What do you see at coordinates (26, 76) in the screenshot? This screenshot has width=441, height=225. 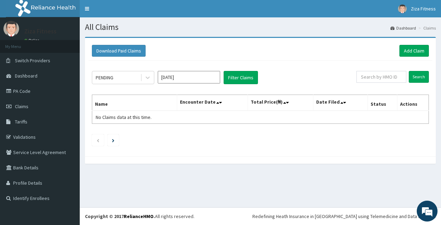 I see `span: Dashboard` at bounding box center [26, 76].